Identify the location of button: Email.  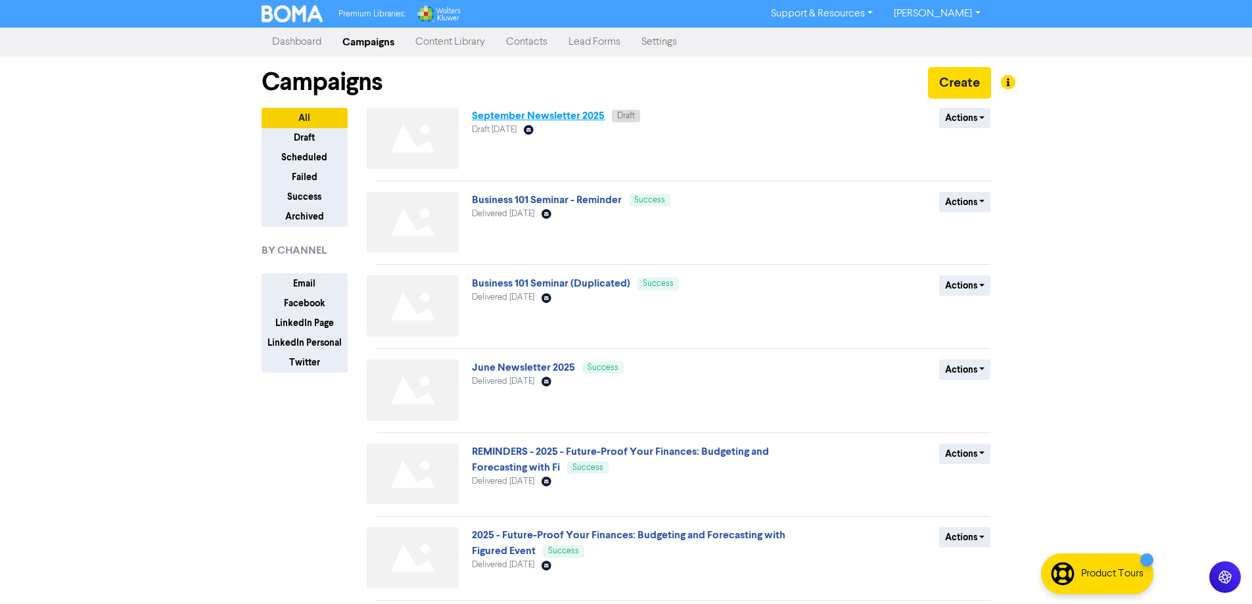
(304, 283).